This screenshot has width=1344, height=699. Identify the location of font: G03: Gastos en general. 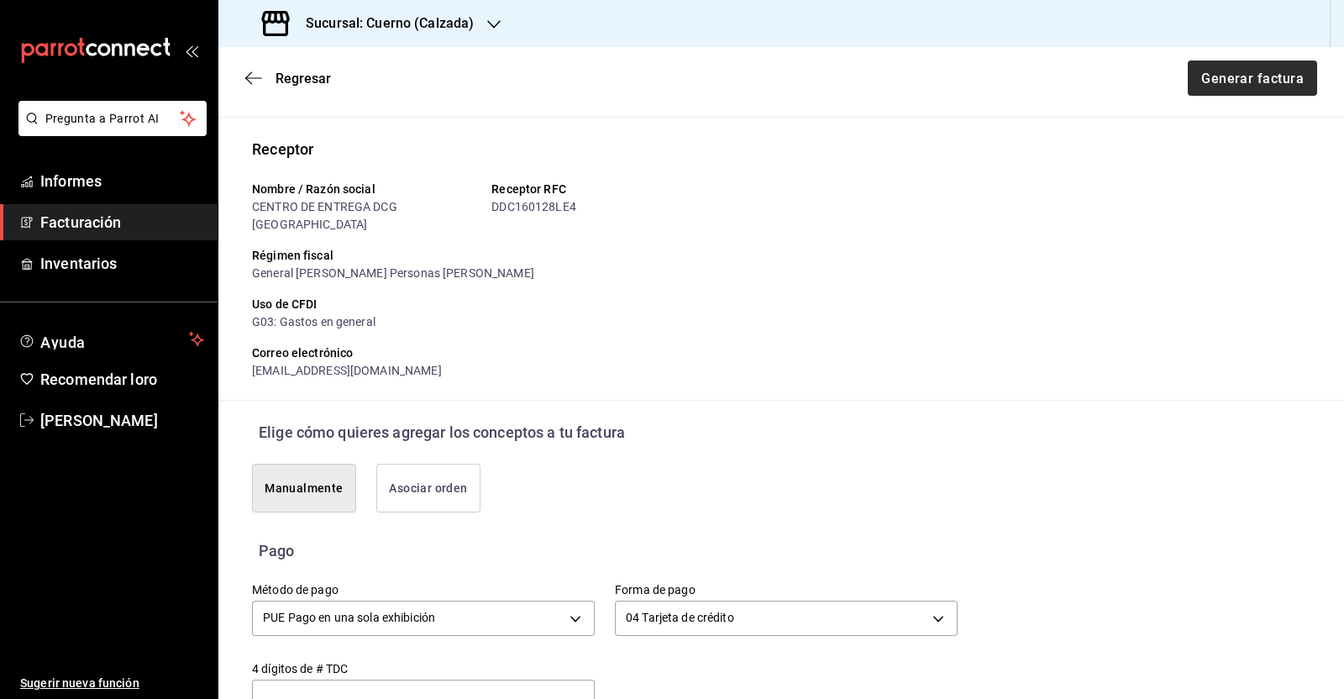
(313, 322).